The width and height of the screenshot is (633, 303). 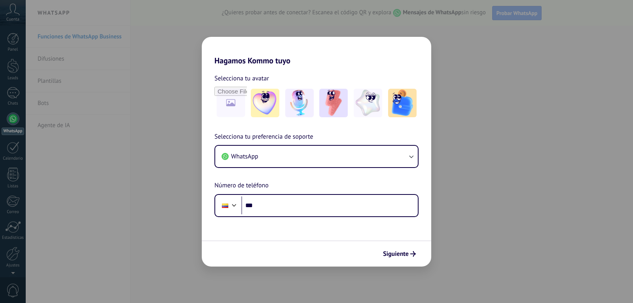 I want to click on h2: Hagamos Kommo tuyo, so click(x=317, y=51).